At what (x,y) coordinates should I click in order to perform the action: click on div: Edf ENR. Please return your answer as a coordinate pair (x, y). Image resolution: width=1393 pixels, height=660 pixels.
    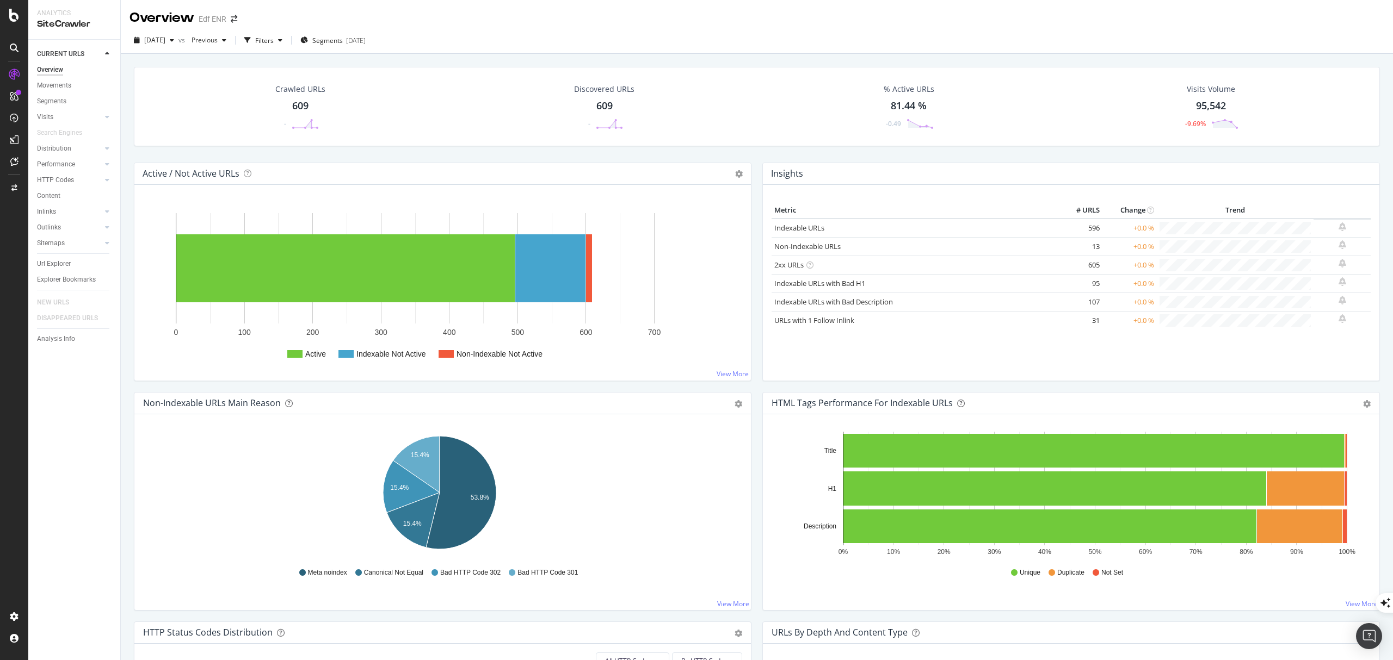
    Looking at the image, I should click on (212, 19).